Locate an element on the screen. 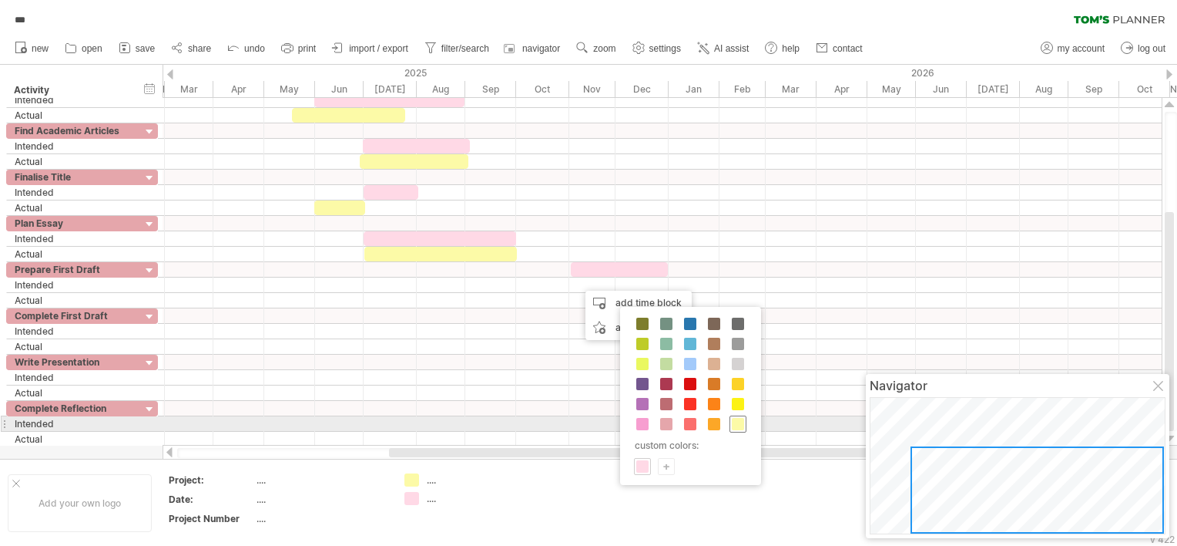  span: navigator is located at coordinates (541, 49).